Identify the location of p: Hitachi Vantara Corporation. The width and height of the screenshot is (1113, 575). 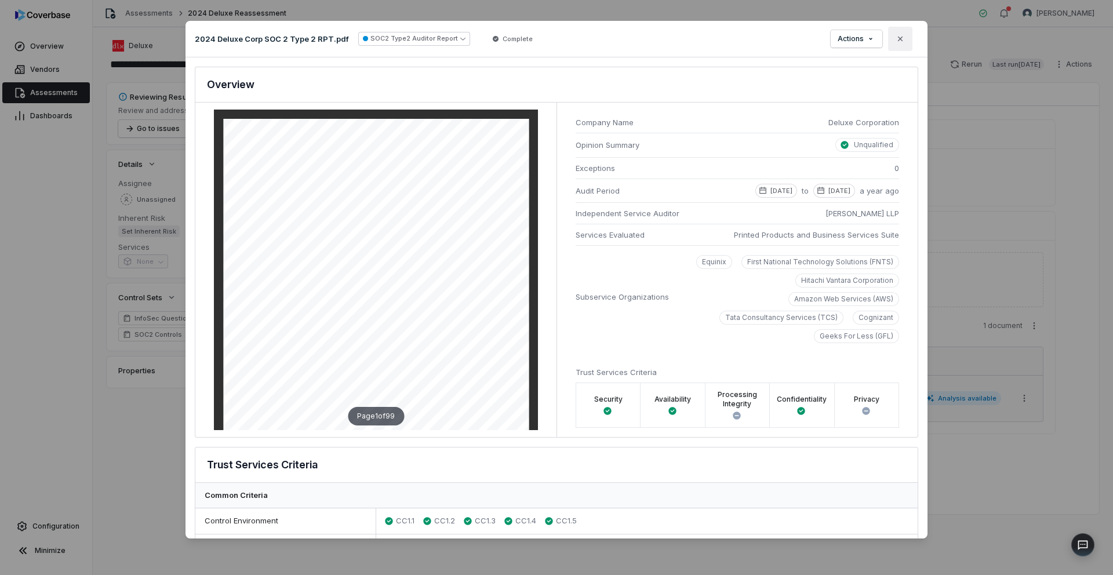
(847, 281).